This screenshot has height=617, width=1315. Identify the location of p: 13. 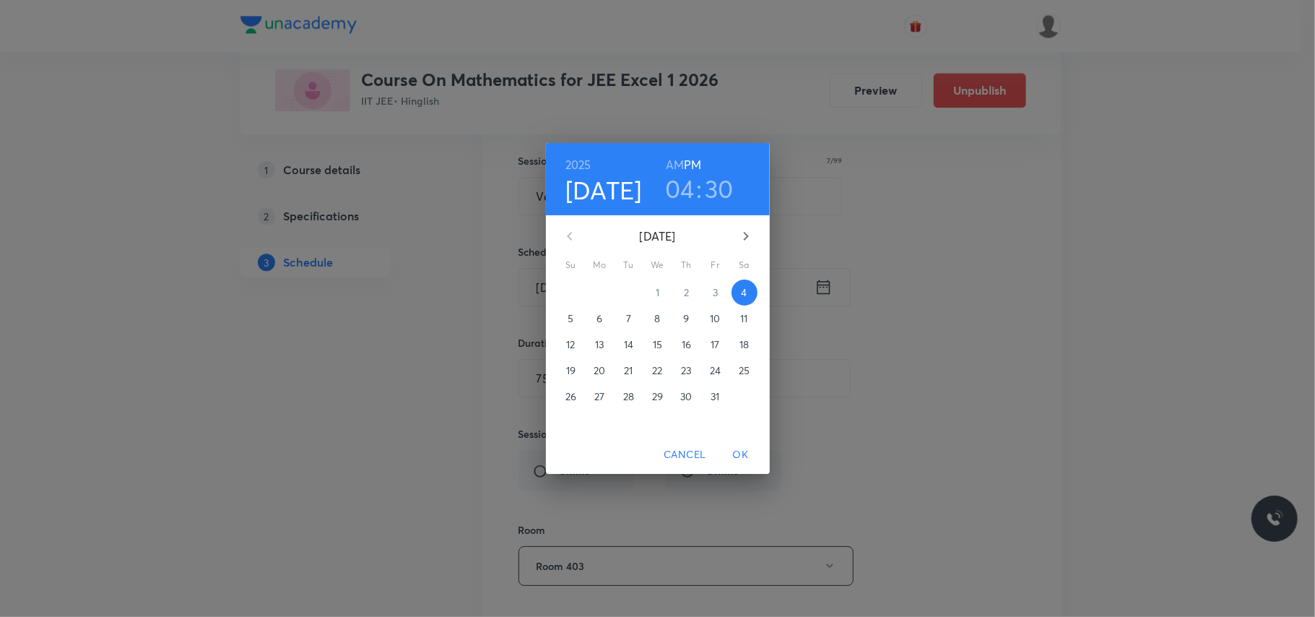
(599, 345).